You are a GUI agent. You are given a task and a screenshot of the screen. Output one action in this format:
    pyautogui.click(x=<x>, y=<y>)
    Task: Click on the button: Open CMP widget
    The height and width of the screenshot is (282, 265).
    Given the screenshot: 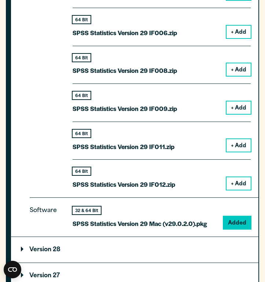 What is the action you would take?
    pyautogui.click(x=12, y=270)
    